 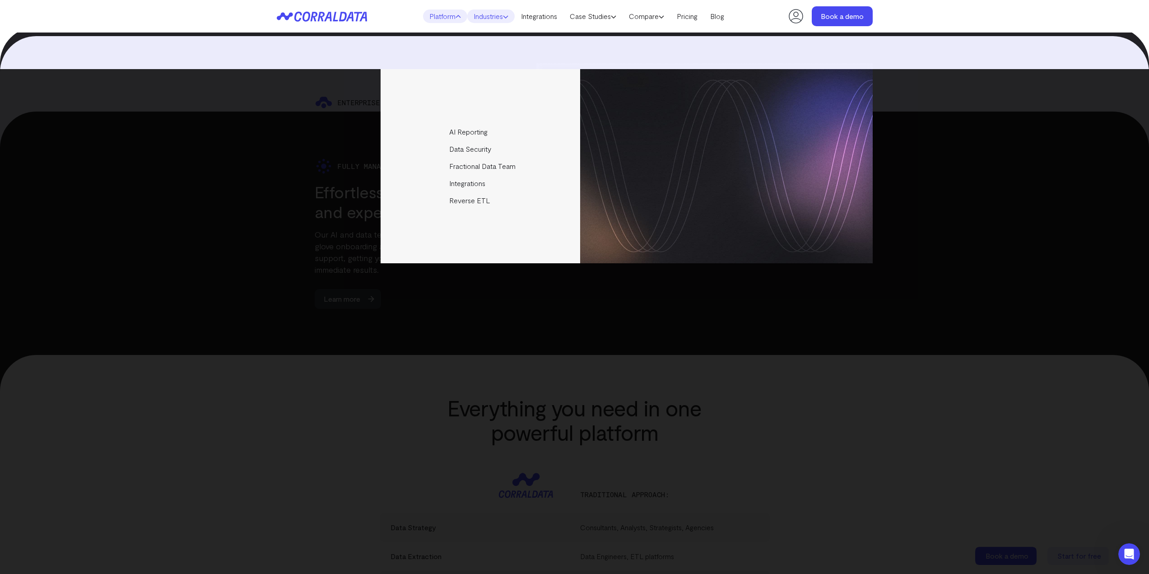 I want to click on a: AI Reporting, so click(x=481, y=132).